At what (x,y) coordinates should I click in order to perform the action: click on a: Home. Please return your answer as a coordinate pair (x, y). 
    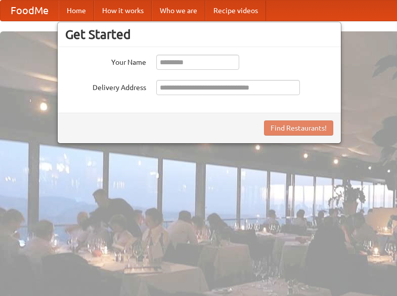
    Looking at the image, I should click on (76, 11).